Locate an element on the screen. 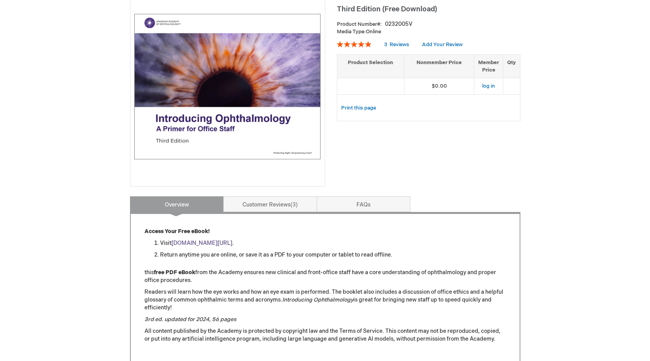  li: Return anytime you are online, or save it as a PDF to your computer or tablet to read offline. is located at coordinates (333, 255).